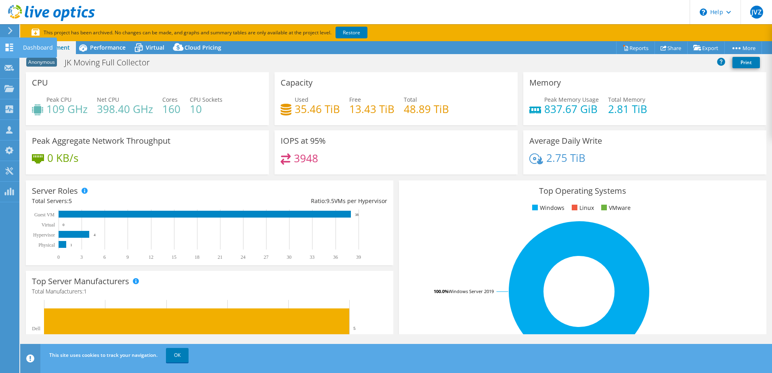 The image size is (772, 373). I want to click on h3: Top Operating Systems, so click(583, 191).